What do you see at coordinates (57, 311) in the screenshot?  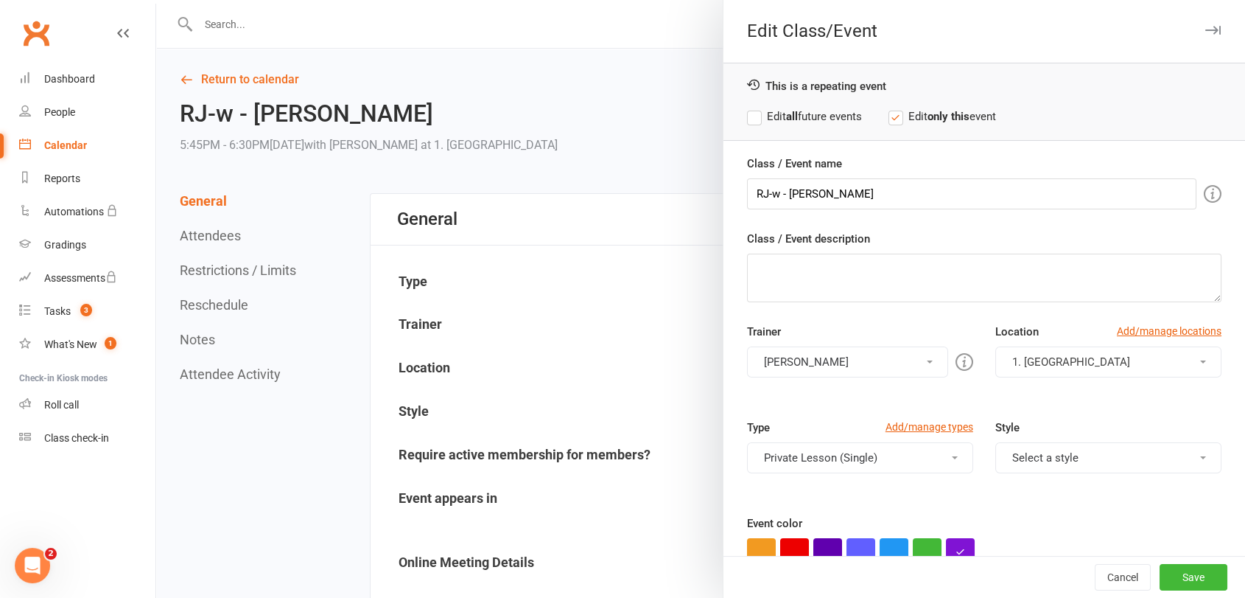 I see `div: Tasks` at bounding box center [57, 311].